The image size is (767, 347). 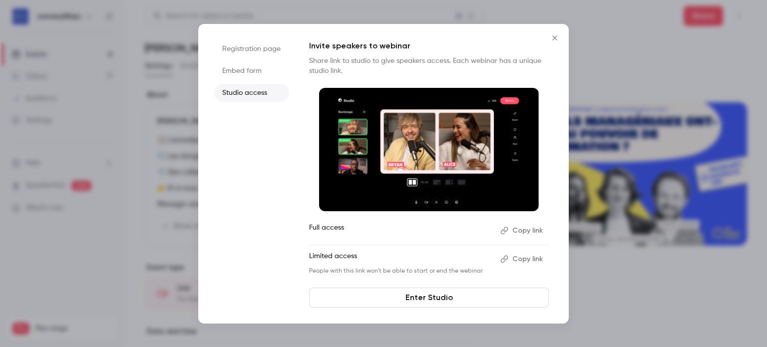 What do you see at coordinates (252, 49) in the screenshot?
I see `li: Registration page` at bounding box center [252, 49].